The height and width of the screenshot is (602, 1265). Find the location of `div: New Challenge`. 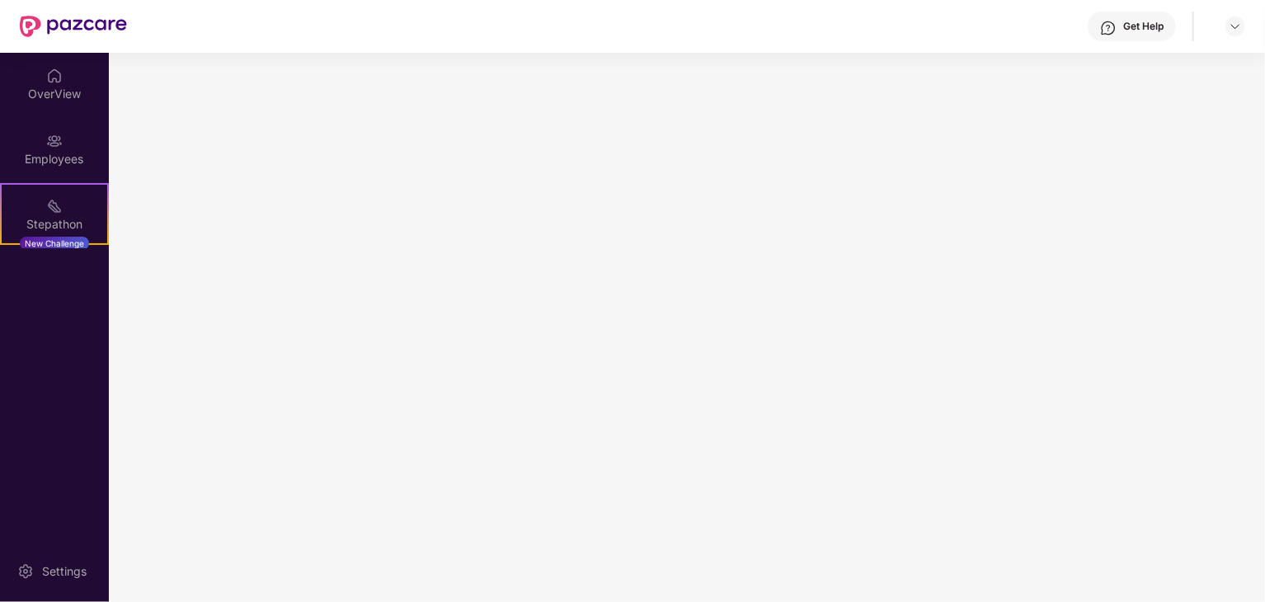

div: New Challenge is located at coordinates (54, 243).